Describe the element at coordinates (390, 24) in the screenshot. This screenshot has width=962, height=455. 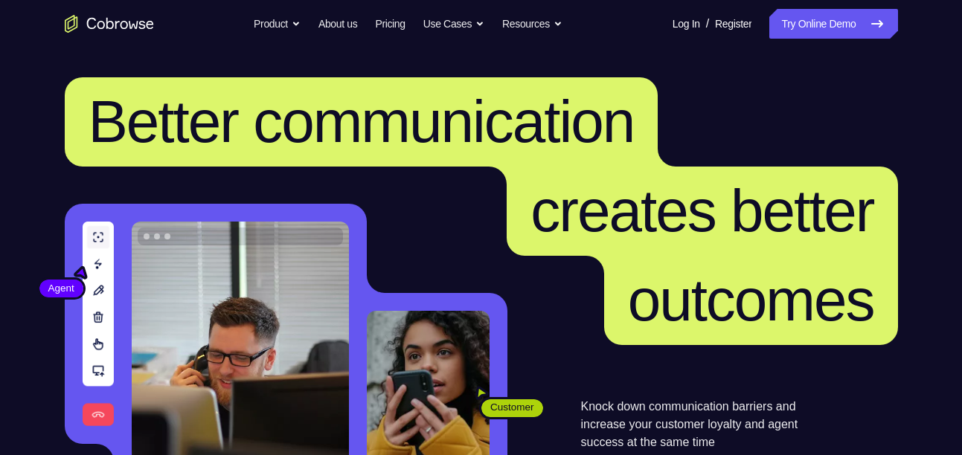
I see `a: Pricing` at that location.